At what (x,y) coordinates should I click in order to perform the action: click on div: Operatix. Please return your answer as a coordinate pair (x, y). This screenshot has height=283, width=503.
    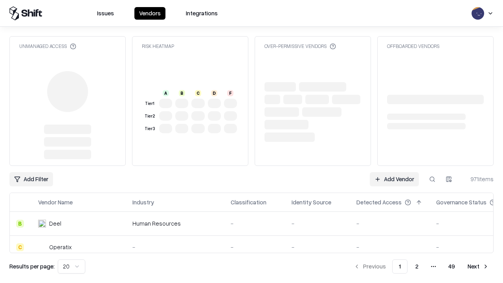
    Looking at the image, I should click on (60, 247).